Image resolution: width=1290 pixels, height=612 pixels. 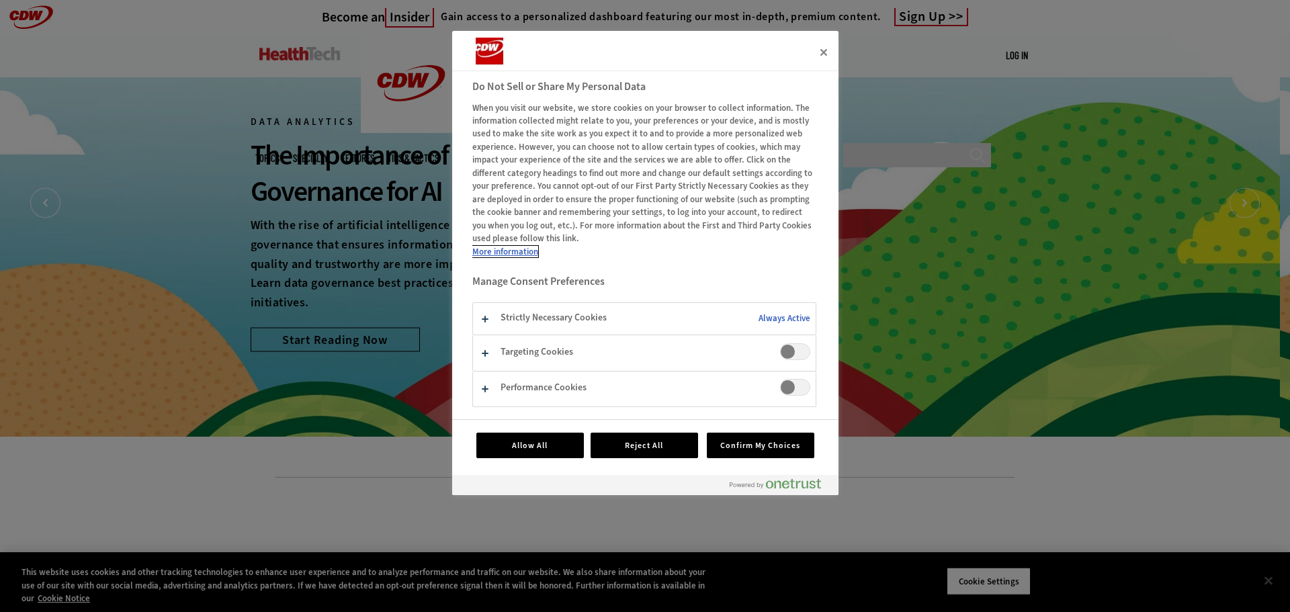 I want to click on h3: Manage Consent Preferences, so click(x=644, y=285).